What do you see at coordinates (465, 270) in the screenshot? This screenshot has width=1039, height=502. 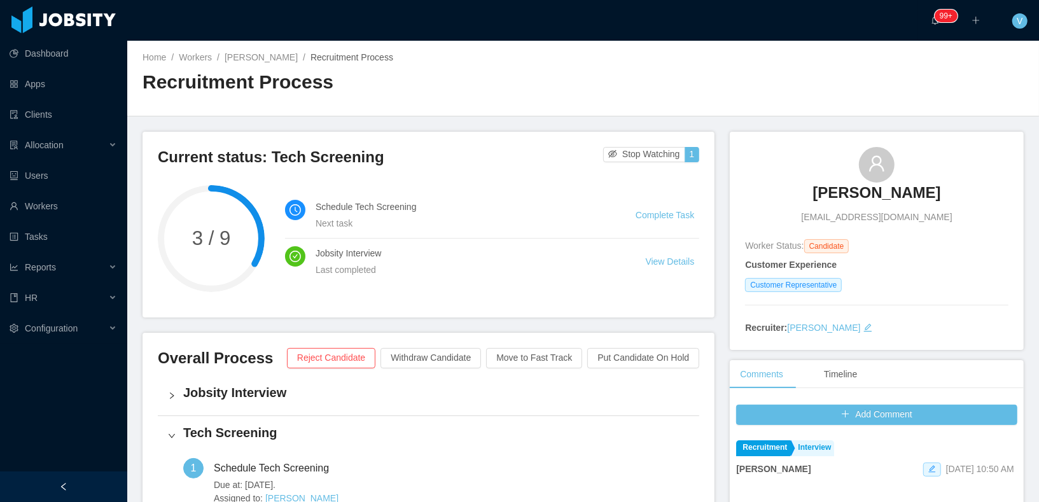 I see `div: Last completed` at bounding box center [465, 270].